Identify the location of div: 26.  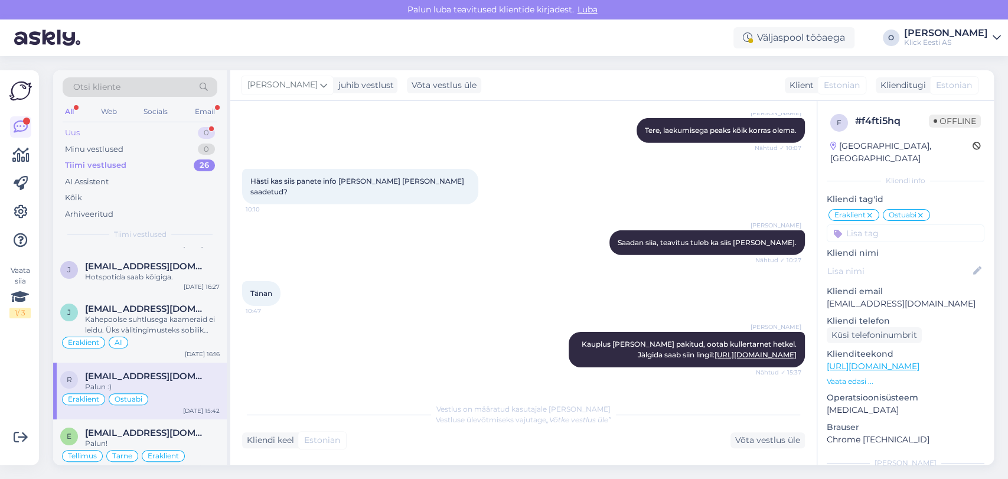
(204, 165).